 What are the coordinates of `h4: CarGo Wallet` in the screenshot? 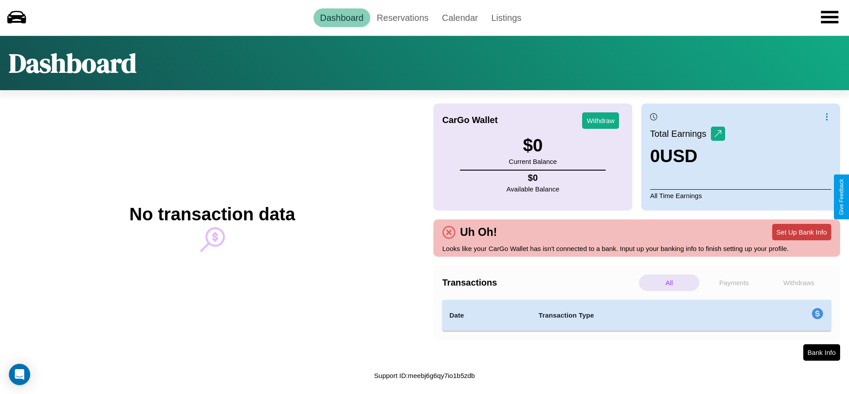 It's located at (470, 120).